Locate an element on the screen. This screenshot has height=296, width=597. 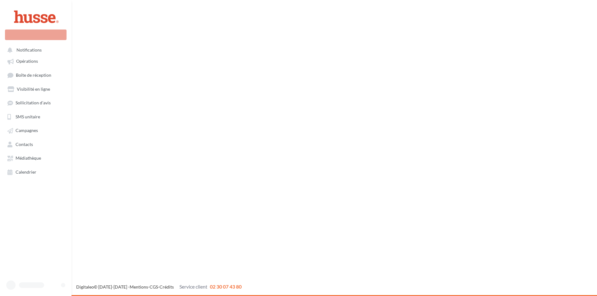
span: Médiathèque is located at coordinates (28, 158).